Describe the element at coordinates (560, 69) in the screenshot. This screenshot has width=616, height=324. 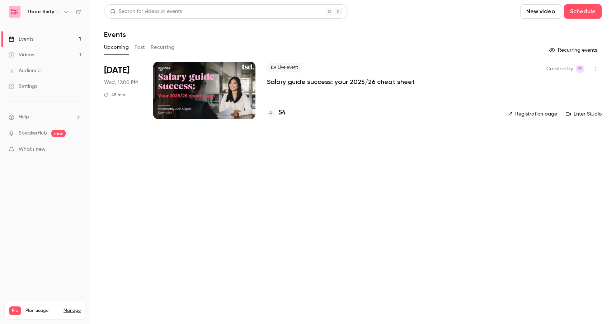
I see `span: Created by` at that location.